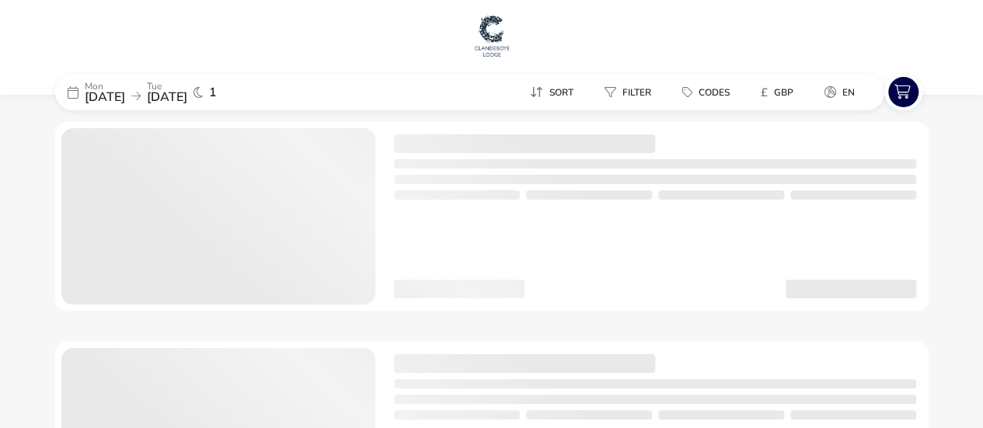 This screenshot has width=983, height=428. Describe the element at coordinates (781, 92) in the screenshot. I see `naf-pibe-menu-bar-item: £GBP` at that location.